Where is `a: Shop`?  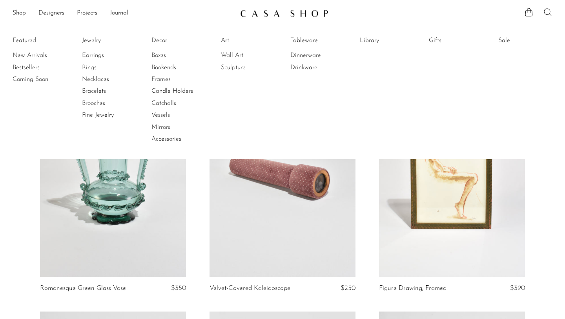
a: Shop is located at coordinates (19, 13).